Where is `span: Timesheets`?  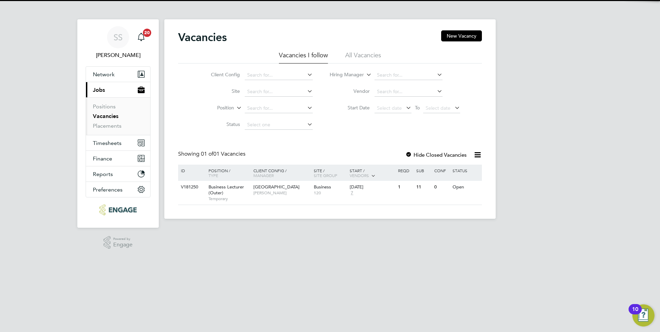
span: Timesheets is located at coordinates (107, 143).